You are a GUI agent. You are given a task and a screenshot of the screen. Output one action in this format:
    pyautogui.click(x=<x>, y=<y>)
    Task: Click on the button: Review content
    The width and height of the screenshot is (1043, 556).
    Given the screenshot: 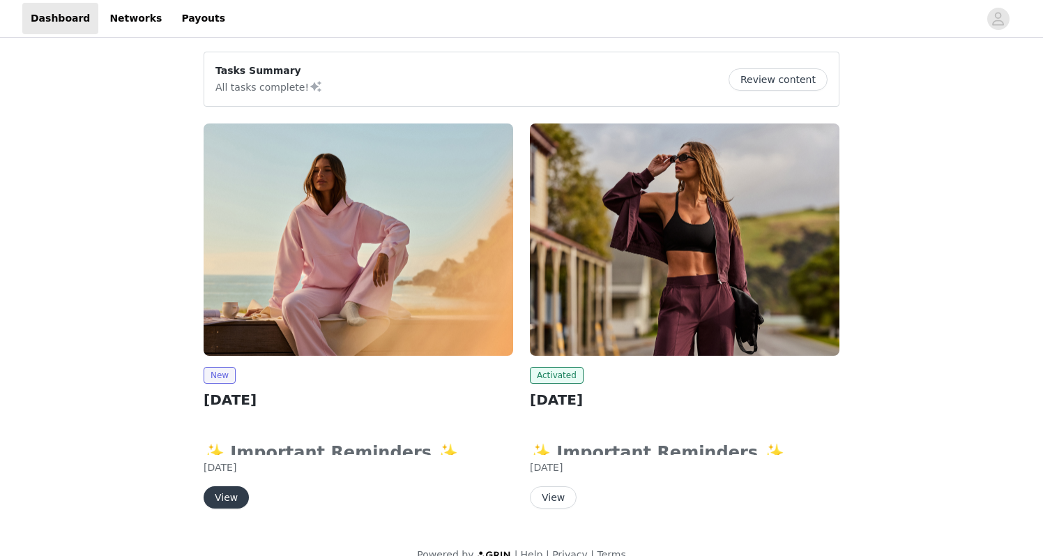 What is the action you would take?
    pyautogui.click(x=778, y=79)
    